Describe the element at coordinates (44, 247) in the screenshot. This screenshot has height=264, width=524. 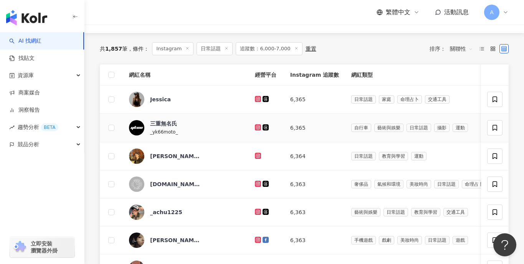
I see `span: 立即安裝 瀏覽器外掛` at that location.